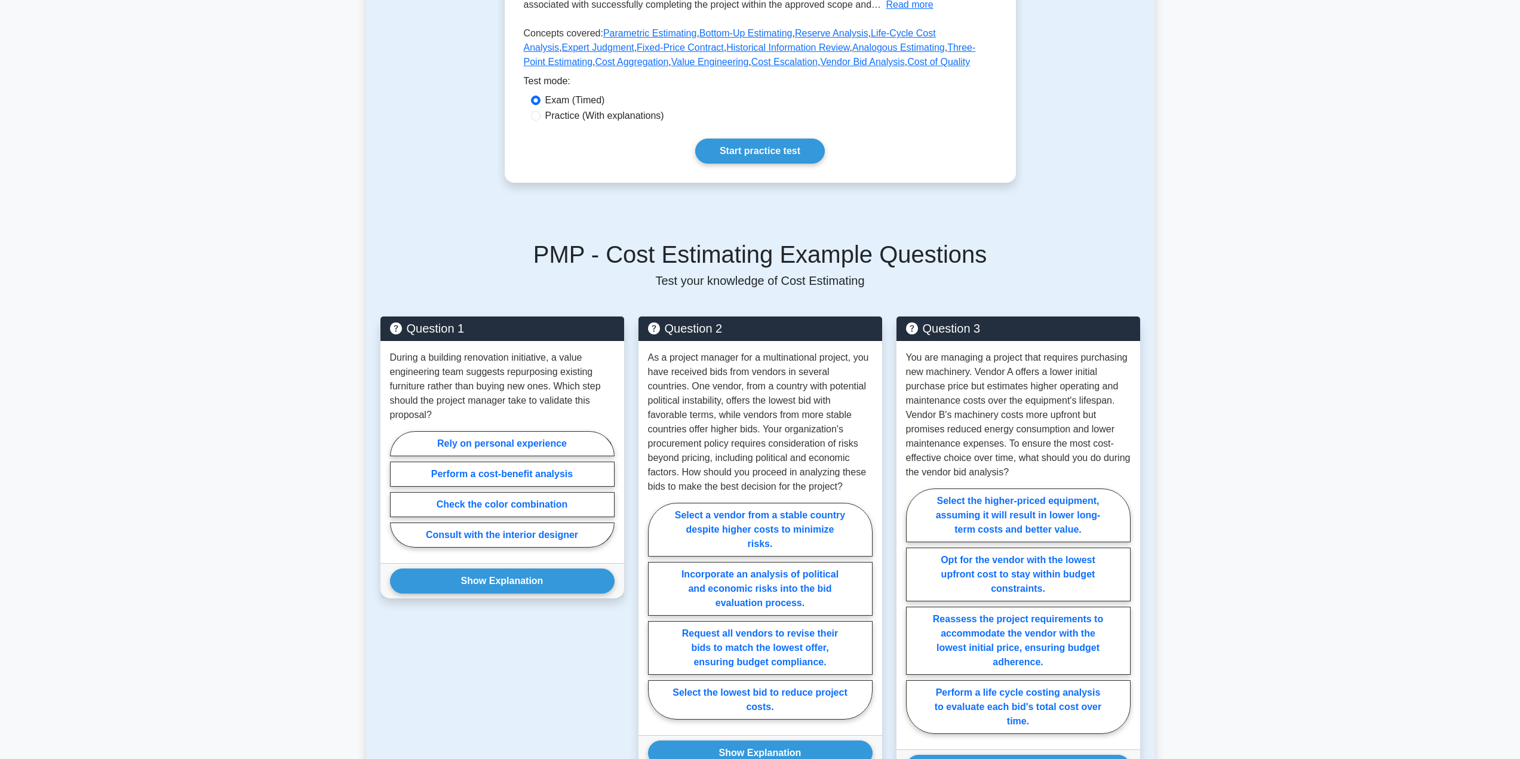 This screenshot has width=1520, height=759. I want to click on p: During a building renovation initiative, a value engineering team suggests repurposing existing f..., so click(502, 386).